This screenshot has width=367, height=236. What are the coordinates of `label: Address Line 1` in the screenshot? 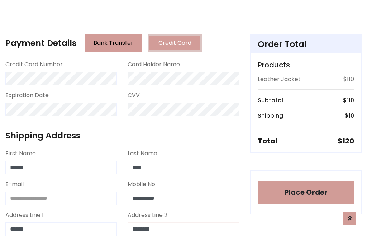 It's located at (24, 215).